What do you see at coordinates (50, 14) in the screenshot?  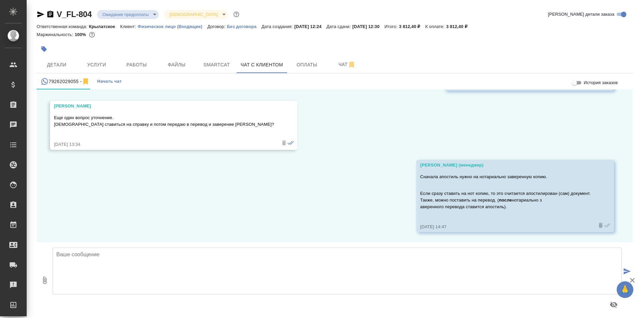 I see `button: Скопировать ссылку` at bounding box center [50, 14].